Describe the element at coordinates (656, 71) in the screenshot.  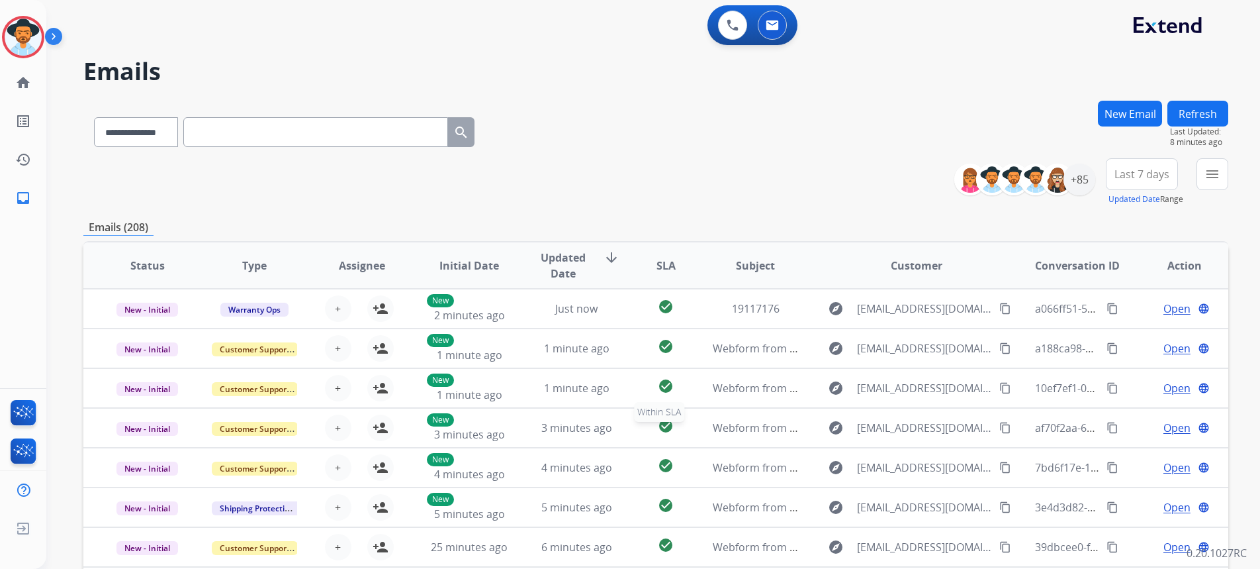
I see `h2: Emails` at that location.